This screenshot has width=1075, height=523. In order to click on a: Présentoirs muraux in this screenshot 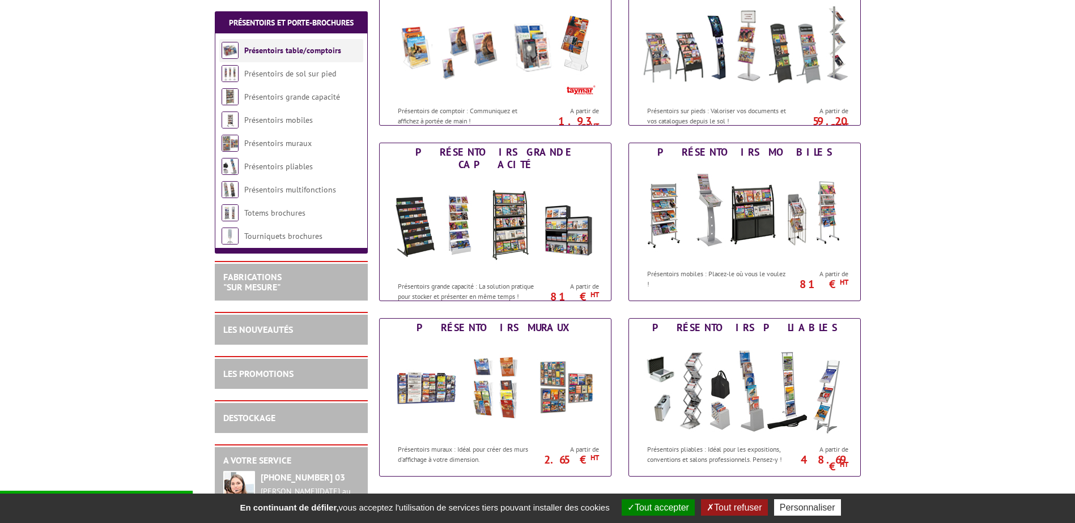, I will do `click(278, 143)`.